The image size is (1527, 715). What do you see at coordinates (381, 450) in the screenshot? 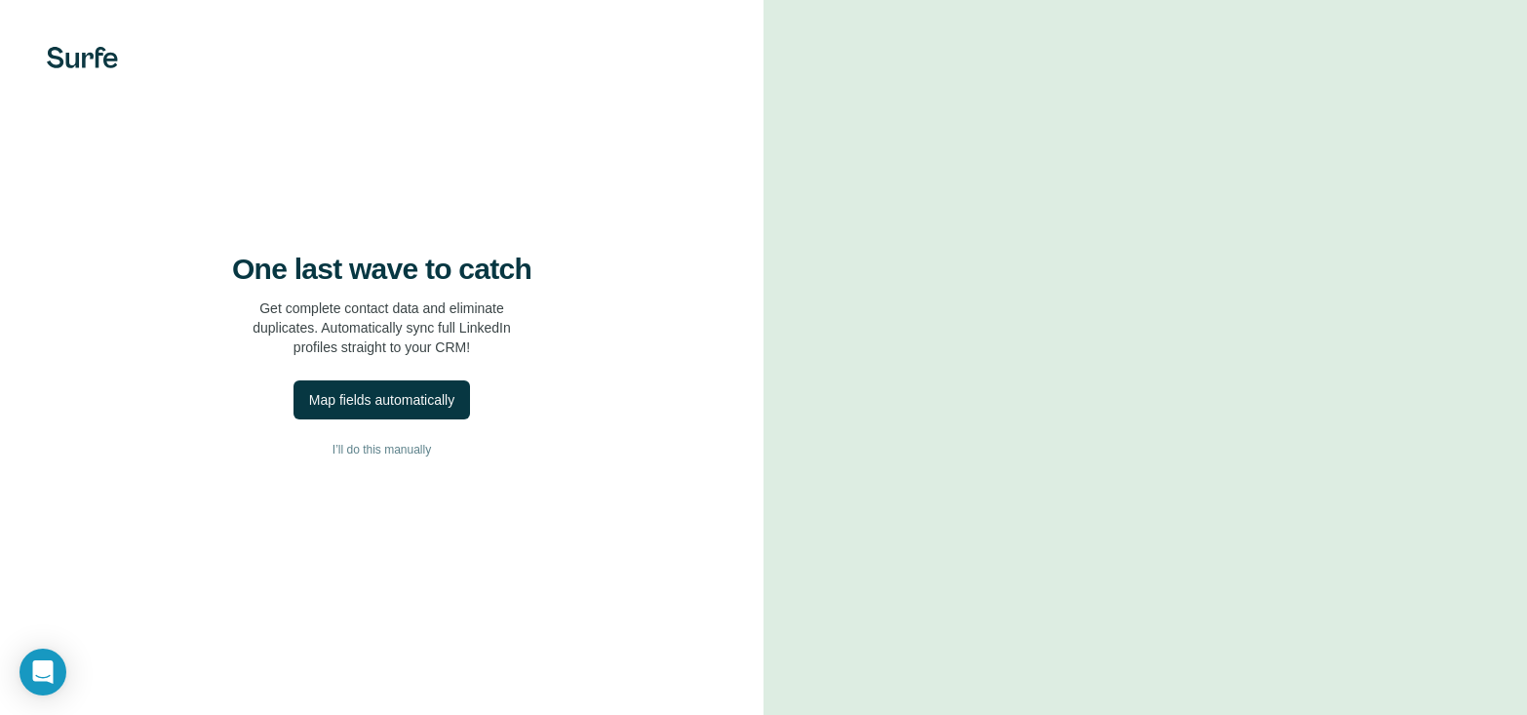
I see `button: I’ll do this manually` at bounding box center [381, 450].